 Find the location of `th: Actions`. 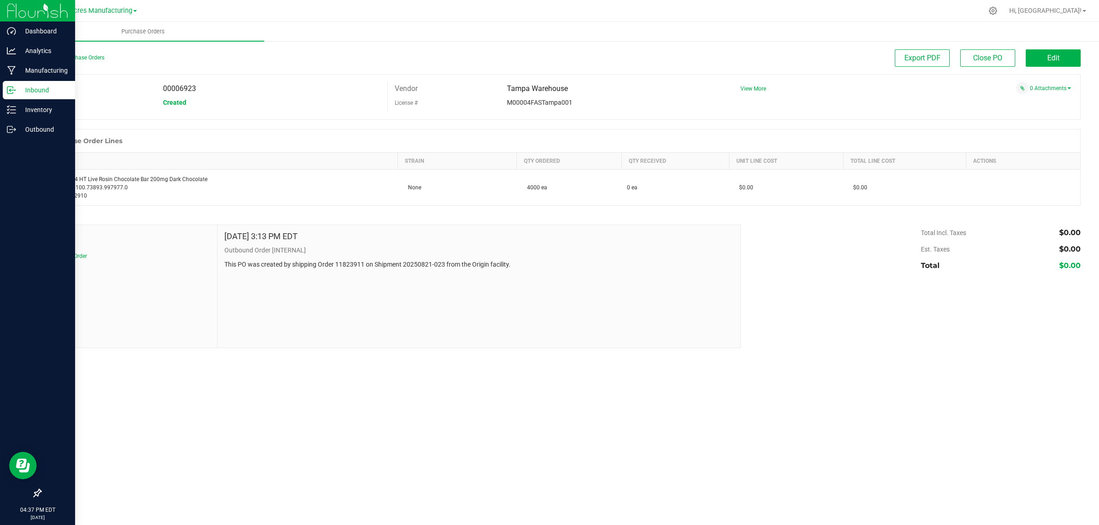

th: Actions is located at coordinates (1023, 161).